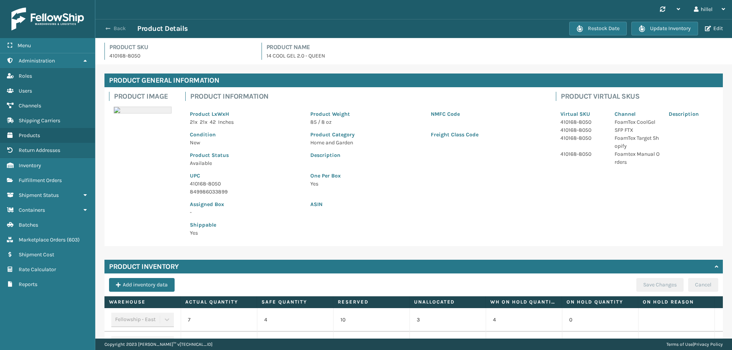 Image resolution: width=732 pixels, height=350 pixels. What do you see at coordinates (366, 114) in the screenshot?
I see `p: Product Weight` at bounding box center [366, 114].